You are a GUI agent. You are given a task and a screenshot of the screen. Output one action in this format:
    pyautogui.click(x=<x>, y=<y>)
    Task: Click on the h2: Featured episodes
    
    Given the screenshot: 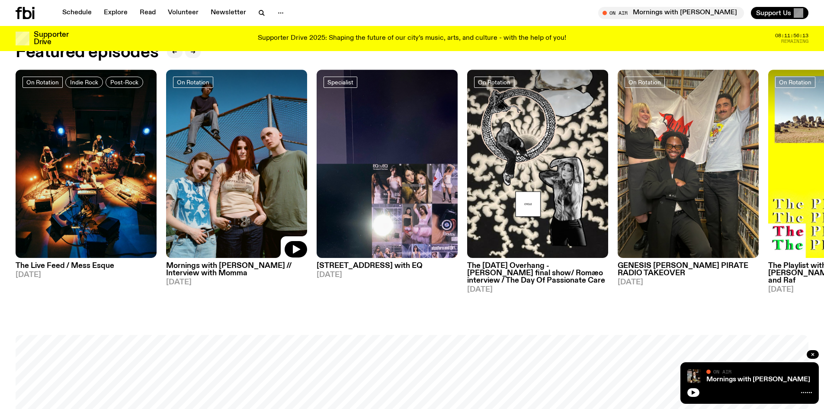 What is the action you would take?
    pyautogui.click(x=87, y=52)
    